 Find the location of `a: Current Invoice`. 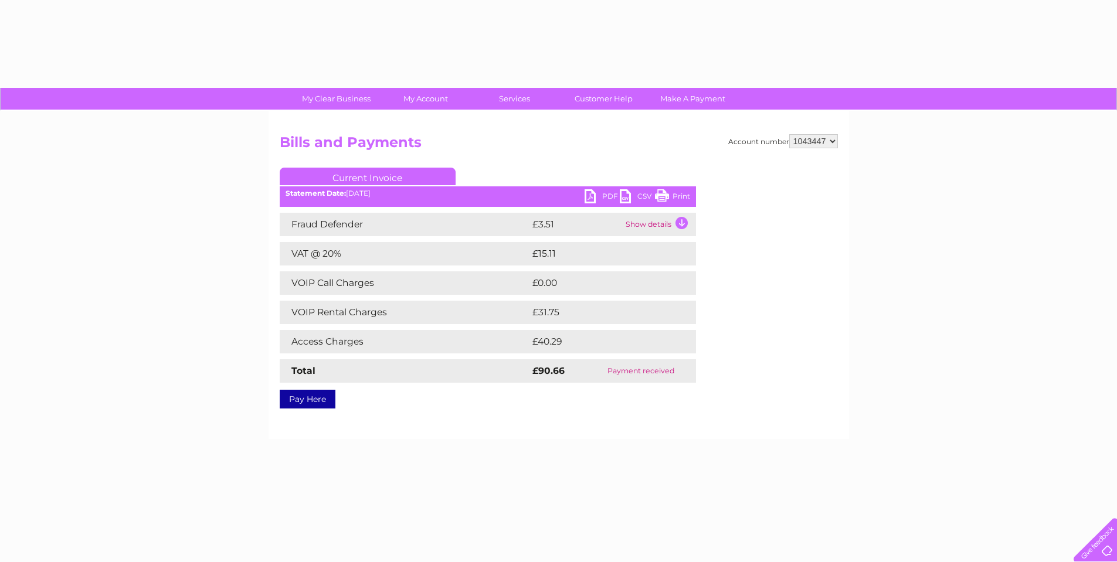

a: Current Invoice is located at coordinates (368, 177).